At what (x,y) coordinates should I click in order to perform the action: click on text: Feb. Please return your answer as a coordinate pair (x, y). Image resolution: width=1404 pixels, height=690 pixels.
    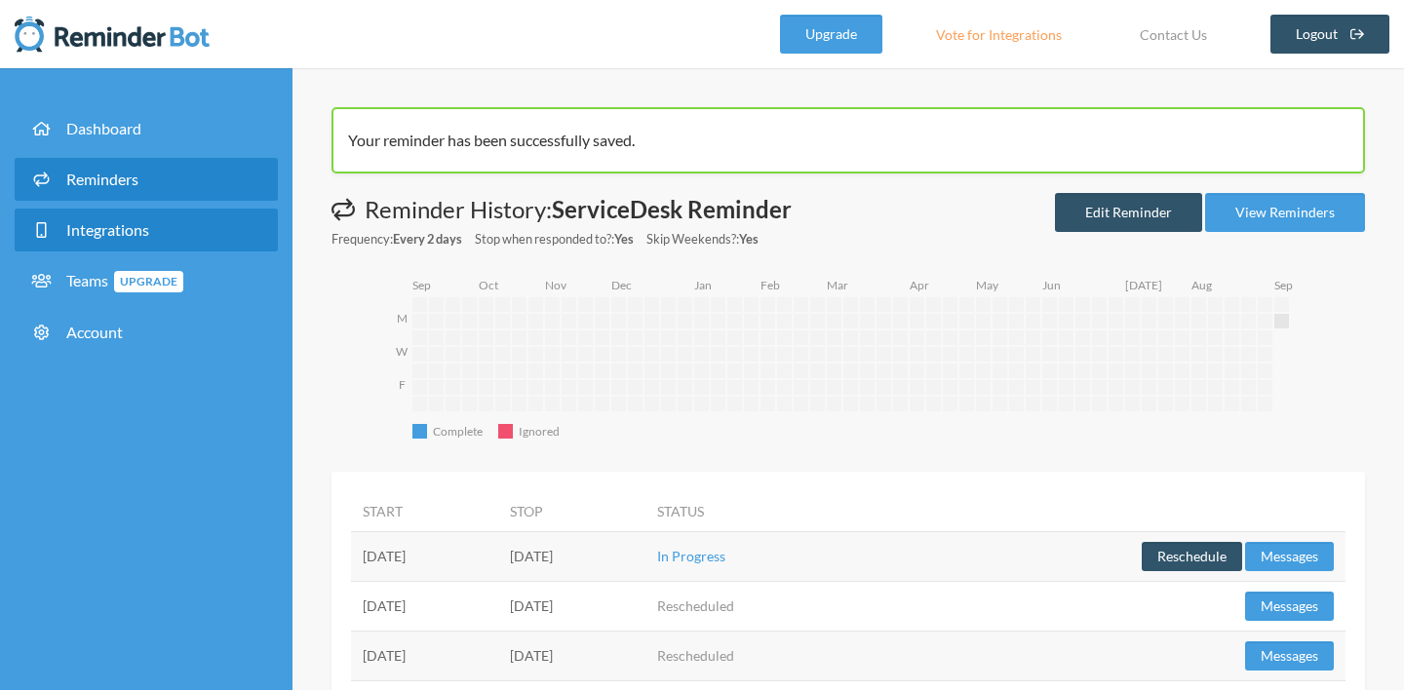
    Looking at the image, I should click on (770, 285).